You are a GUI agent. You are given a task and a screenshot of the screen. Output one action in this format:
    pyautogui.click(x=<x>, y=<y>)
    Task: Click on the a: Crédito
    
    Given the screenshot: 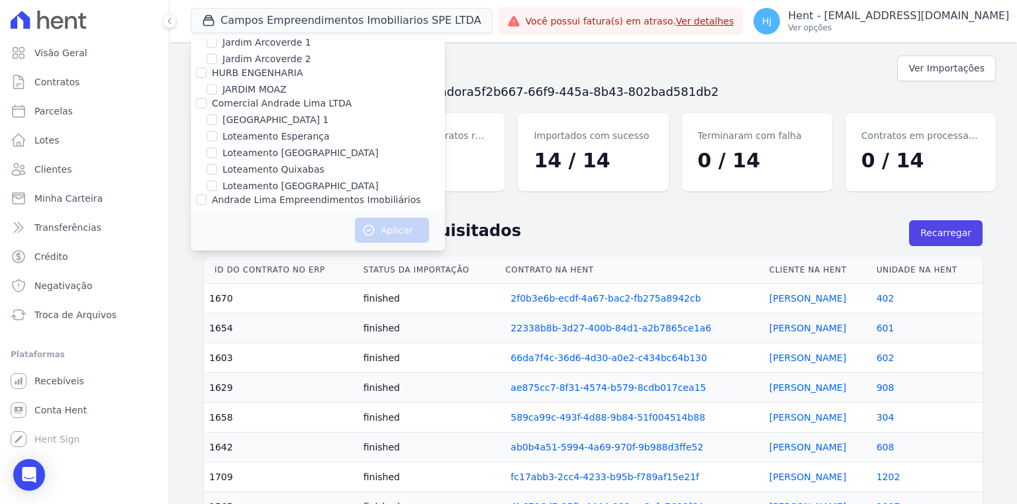 What is the action you would take?
    pyautogui.click(x=84, y=257)
    